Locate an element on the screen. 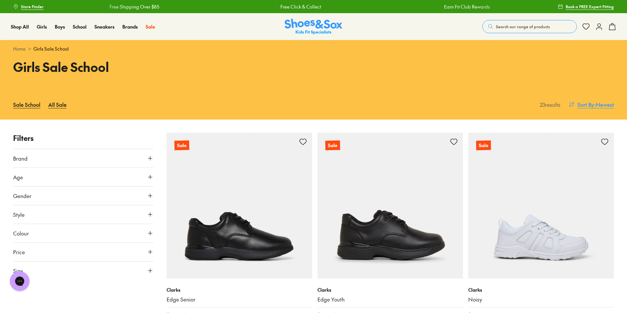  button: Age is located at coordinates (83, 177).